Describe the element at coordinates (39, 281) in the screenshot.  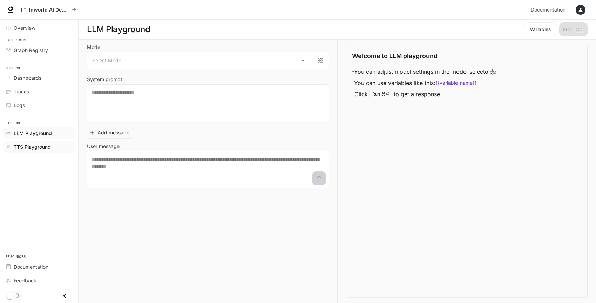
I see `a: Feedback` at that location.